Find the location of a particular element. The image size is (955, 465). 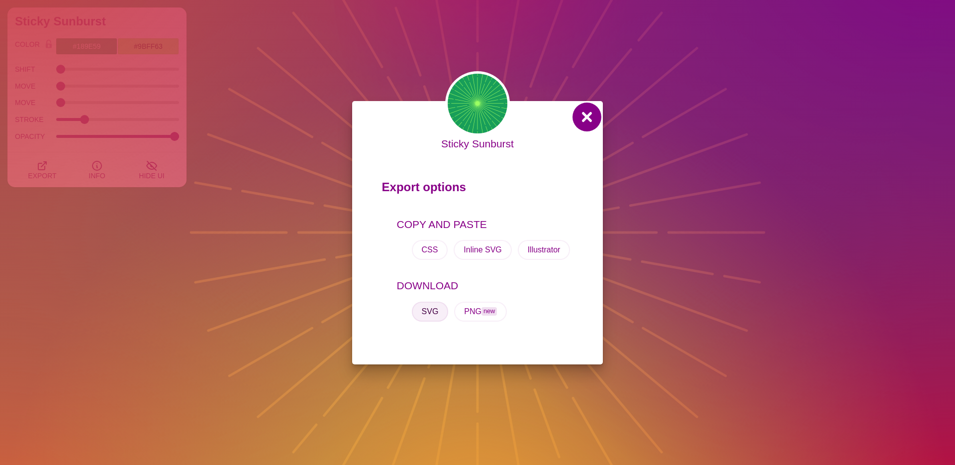

p: COPY AND PASTE is located at coordinates (485, 224).